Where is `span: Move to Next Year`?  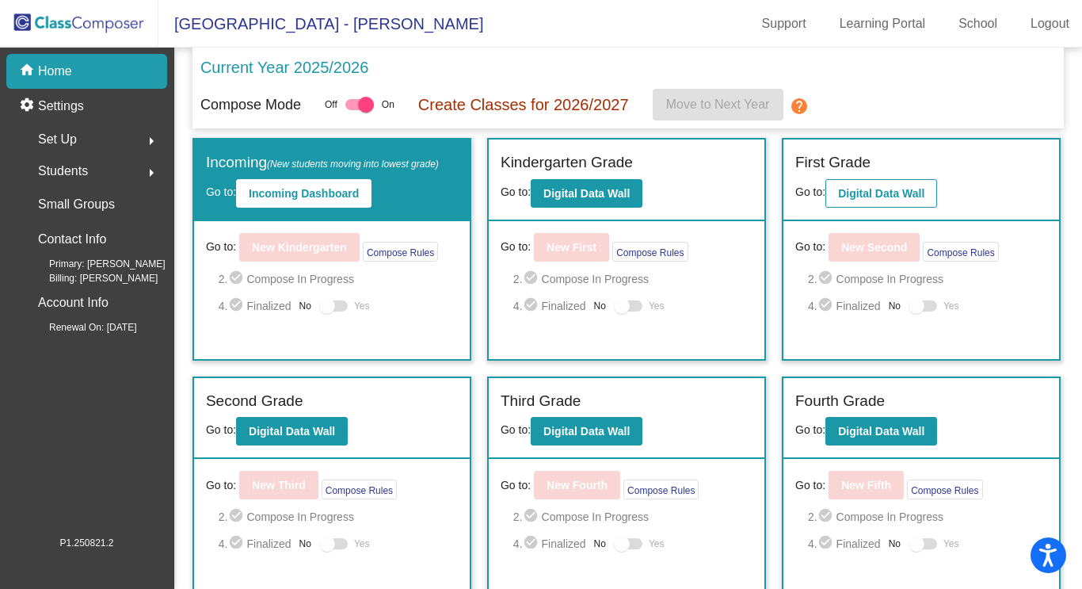 span: Move to Next Year is located at coordinates (718, 104).